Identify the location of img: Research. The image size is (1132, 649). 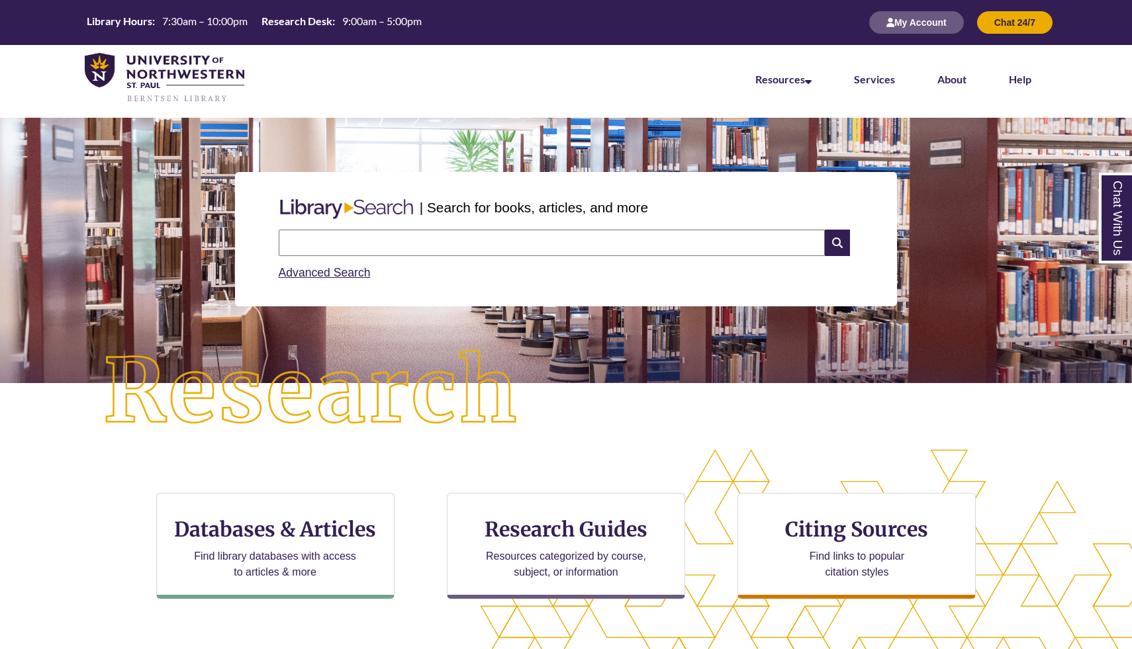
(312, 392).